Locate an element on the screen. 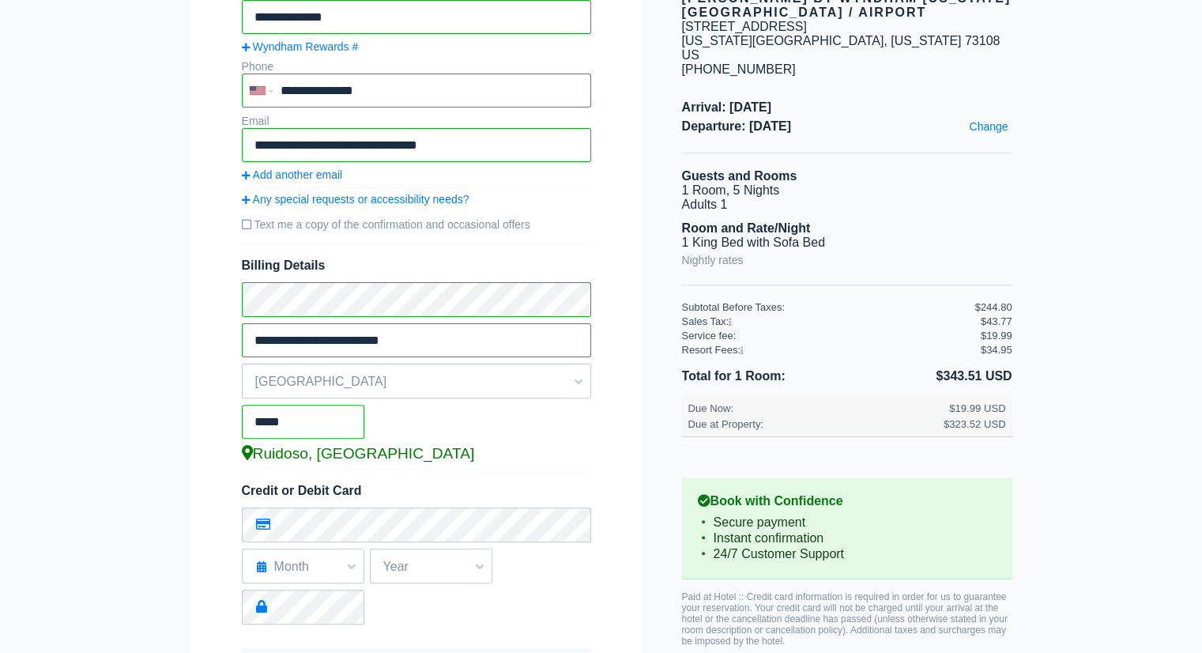  span: Month is located at coordinates (303, 566).